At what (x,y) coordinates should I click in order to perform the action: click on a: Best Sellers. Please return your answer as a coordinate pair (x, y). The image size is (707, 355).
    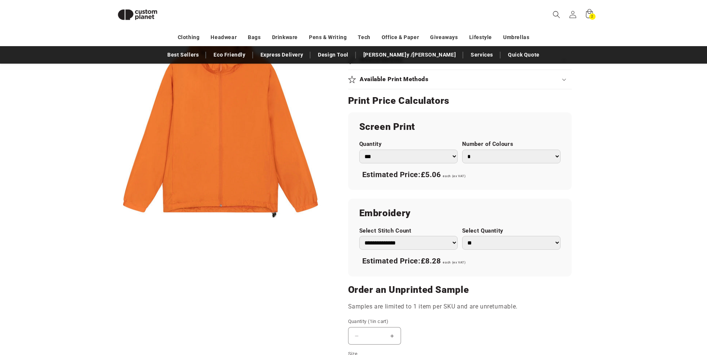
    Looking at the image, I should click on (183, 55).